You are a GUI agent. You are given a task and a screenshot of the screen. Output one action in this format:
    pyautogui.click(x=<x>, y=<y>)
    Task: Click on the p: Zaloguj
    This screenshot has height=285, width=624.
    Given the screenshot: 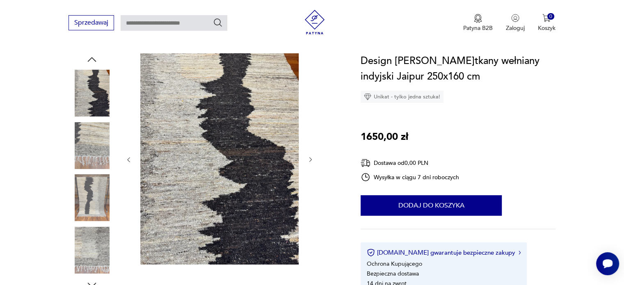 What is the action you would take?
    pyautogui.click(x=515, y=28)
    